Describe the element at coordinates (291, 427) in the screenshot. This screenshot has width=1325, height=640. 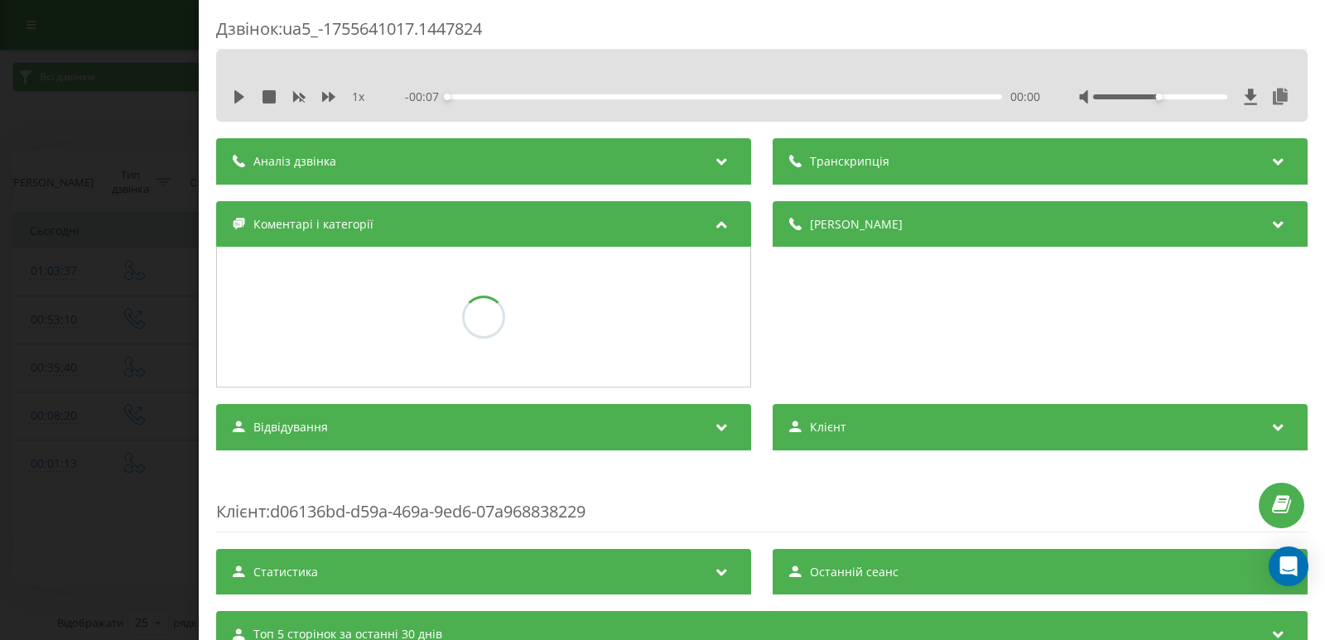
I see `span: Відвідування` at that location.